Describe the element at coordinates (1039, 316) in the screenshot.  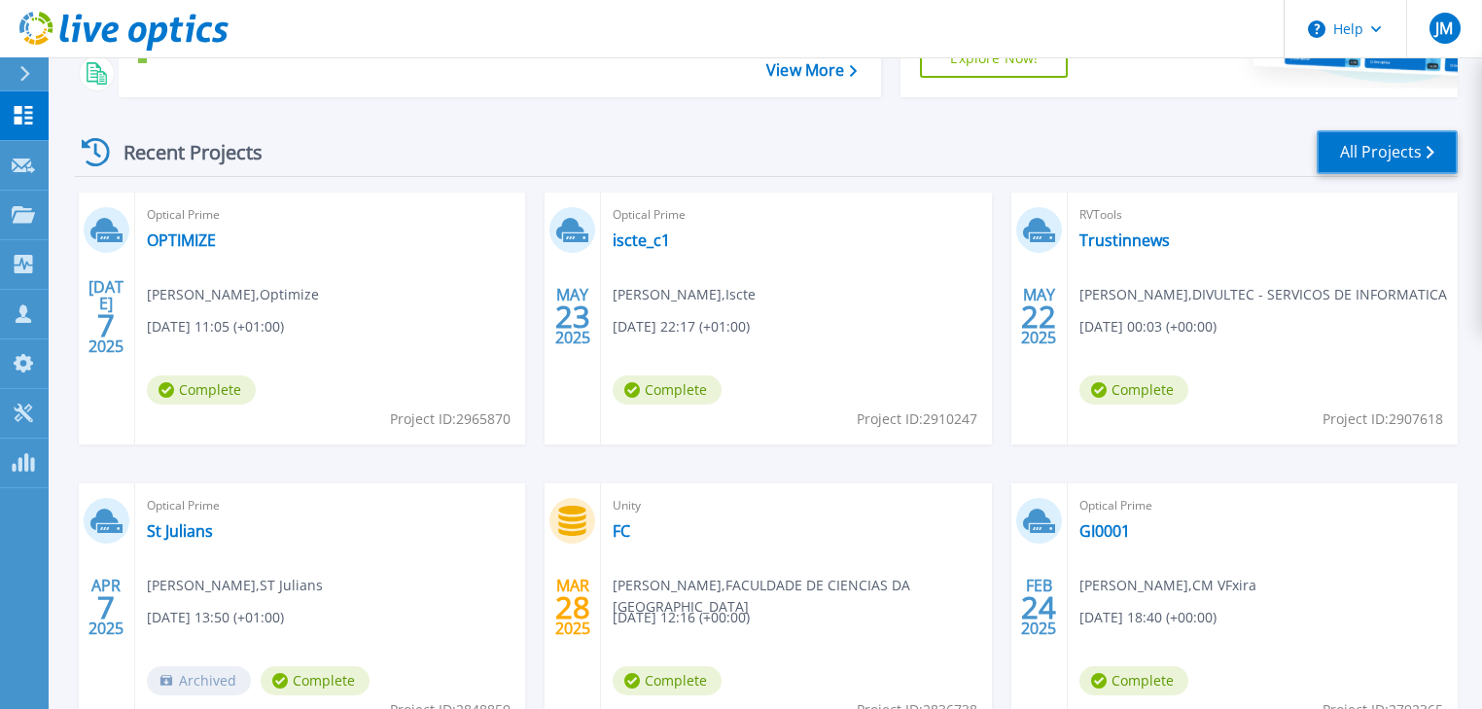
I see `span: 22` at that location.